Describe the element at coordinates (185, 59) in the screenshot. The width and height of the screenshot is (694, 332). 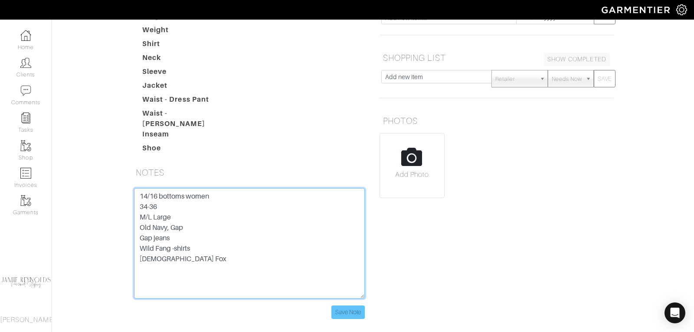
I see `dt: Neck` at that location.